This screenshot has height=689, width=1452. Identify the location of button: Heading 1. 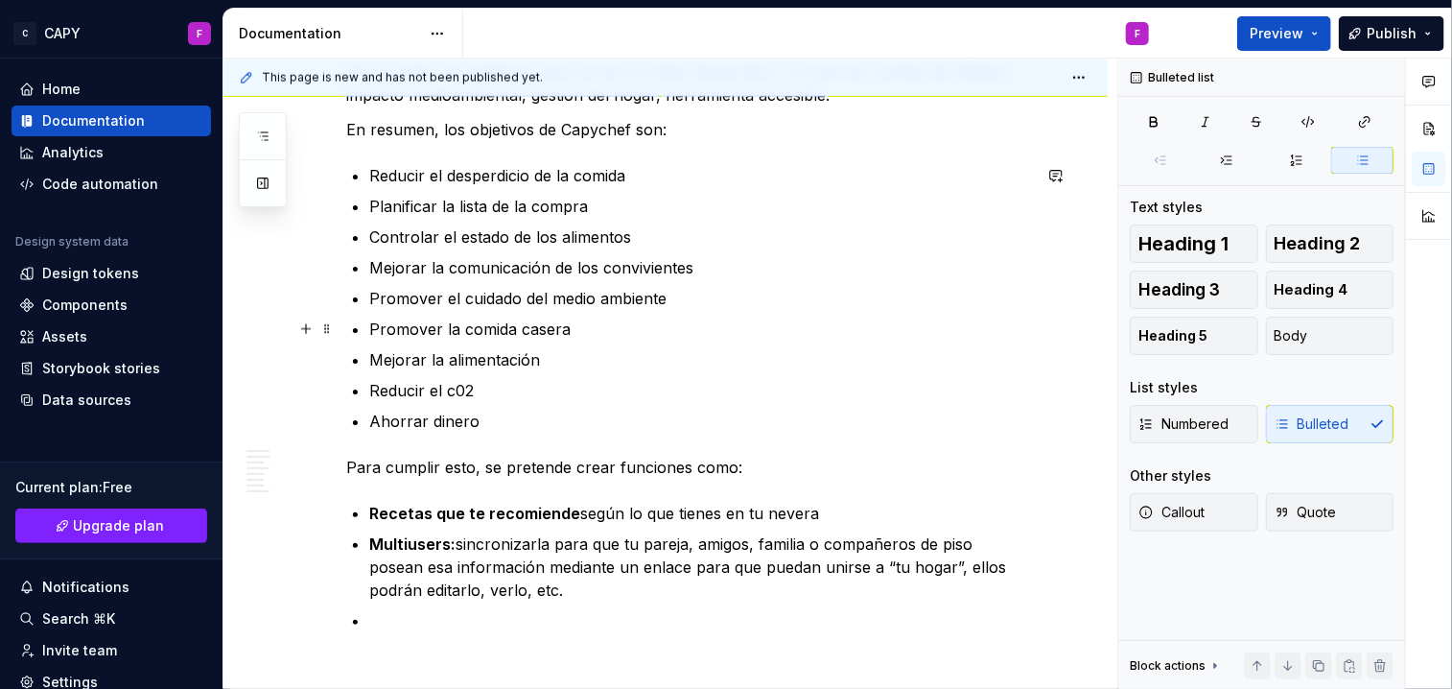
(1194, 244).